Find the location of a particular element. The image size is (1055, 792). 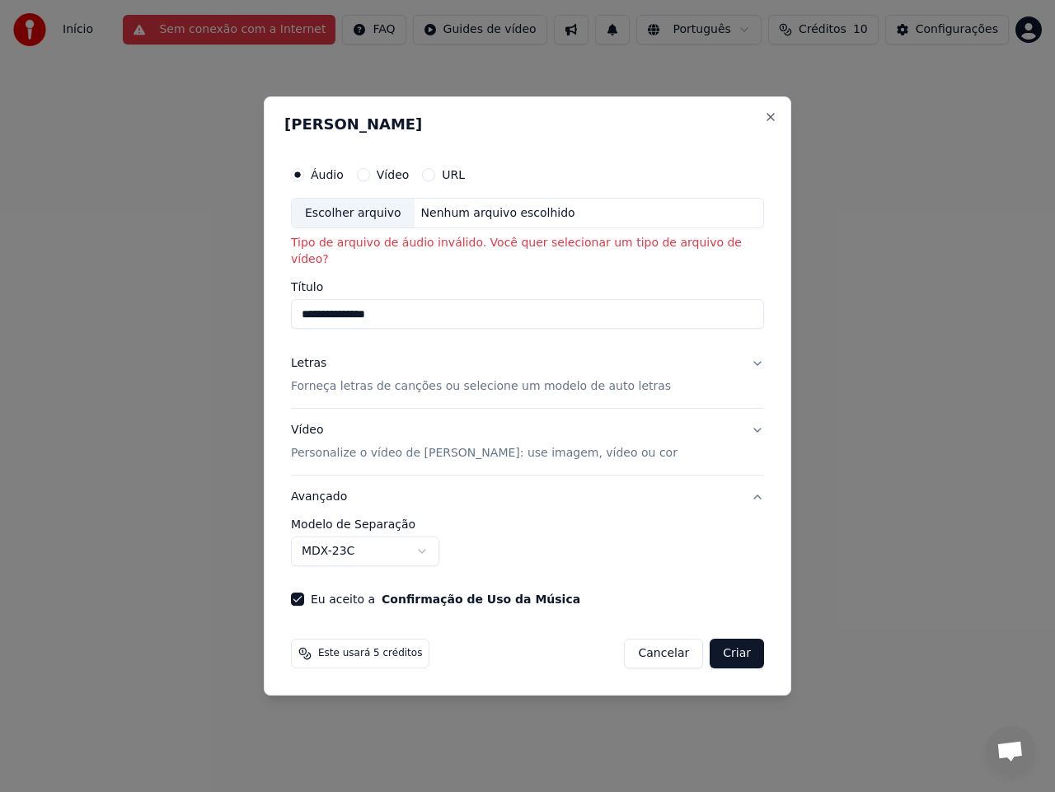

label: URL is located at coordinates (453, 175).